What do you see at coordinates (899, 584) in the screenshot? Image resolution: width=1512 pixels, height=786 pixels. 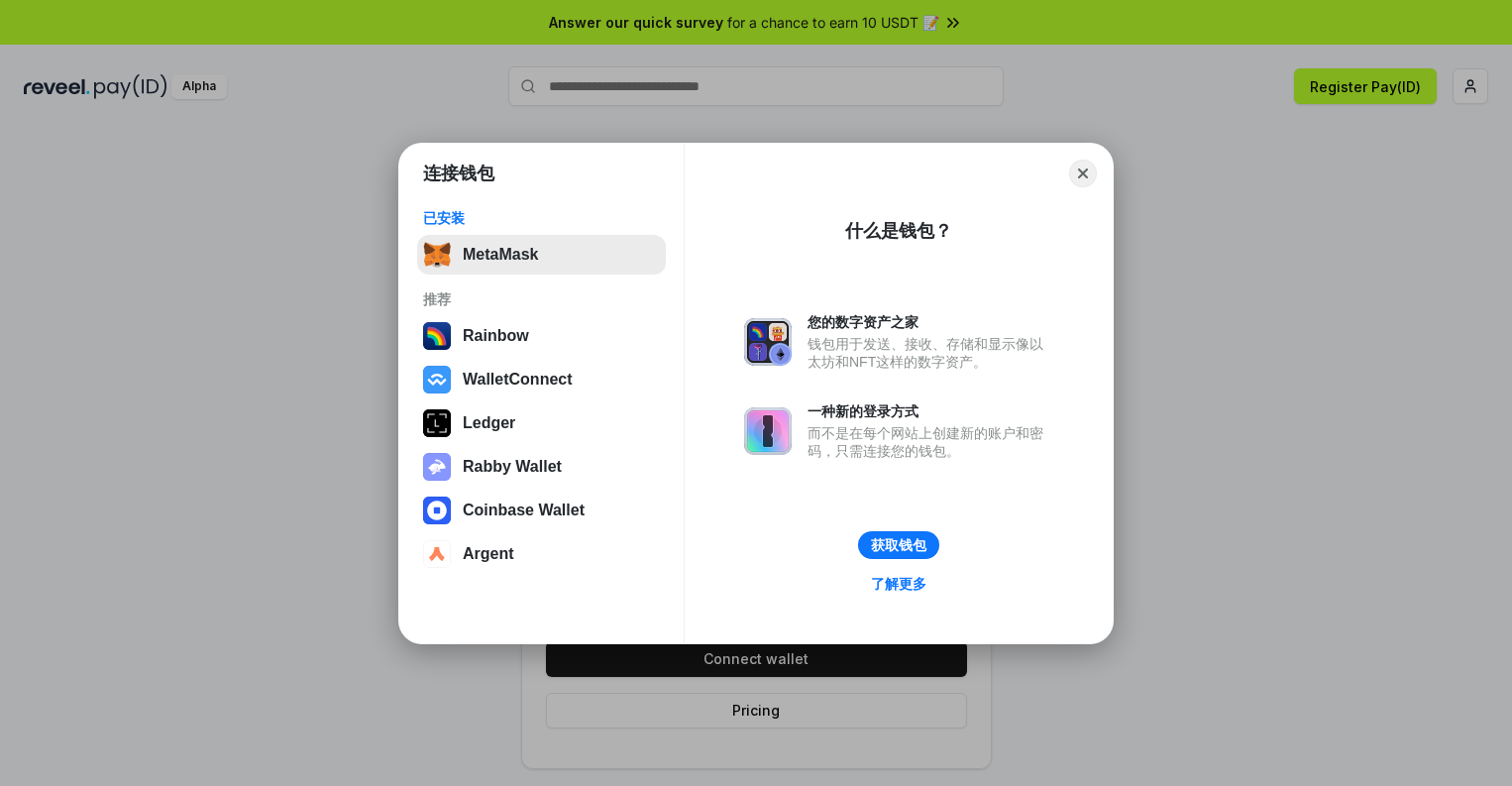 I see `div: 了解更多` at bounding box center [899, 584].